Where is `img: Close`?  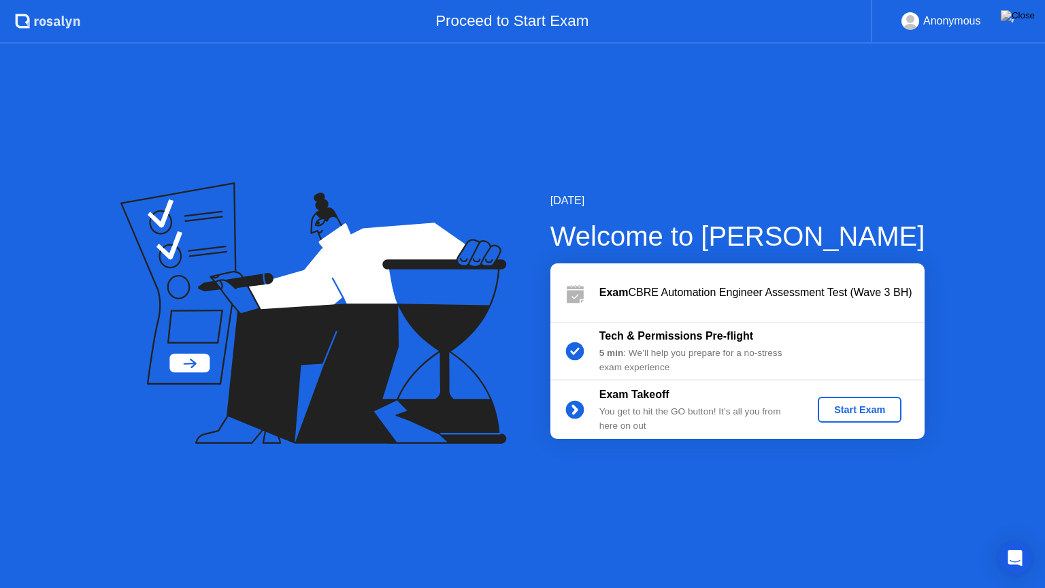
img: Close is located at coordinates (1018, 16).